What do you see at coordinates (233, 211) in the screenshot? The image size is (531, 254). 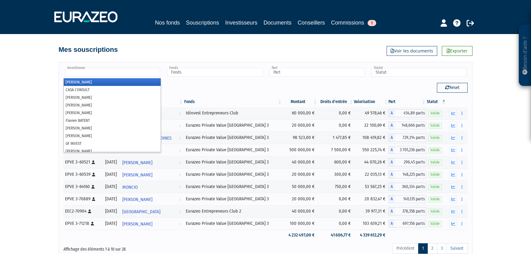 I see `div: Eurazeo Entrepreneurs Club 2` at bounding box center [233, 211].